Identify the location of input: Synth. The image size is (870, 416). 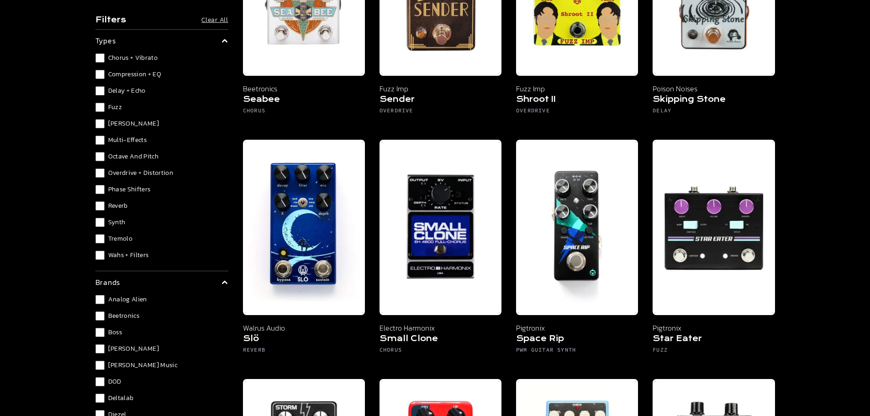
(100, 222).